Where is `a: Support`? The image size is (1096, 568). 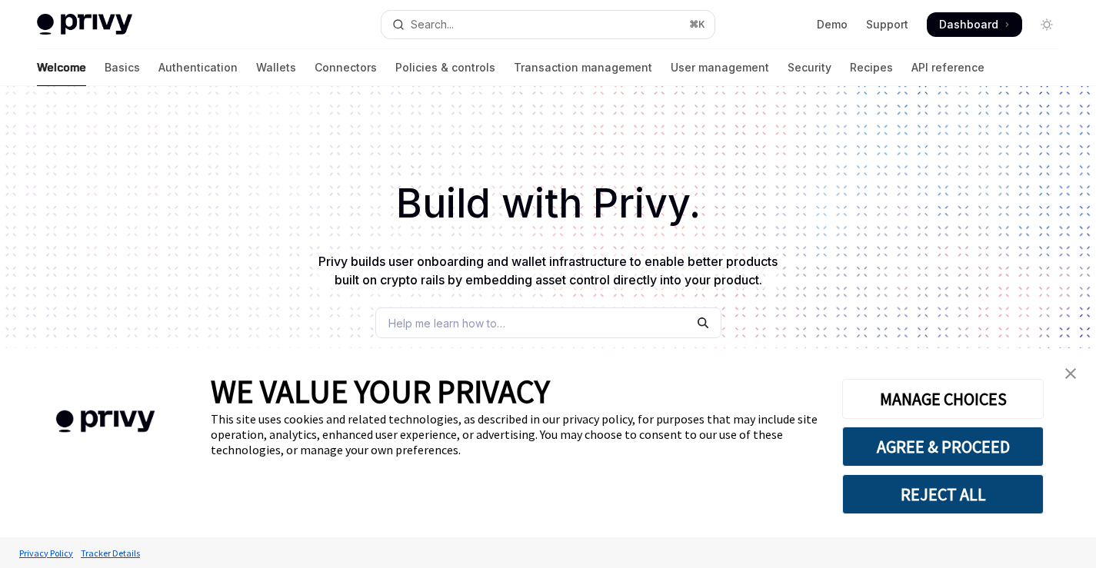 a: Support is located at coordinates (886, 25).